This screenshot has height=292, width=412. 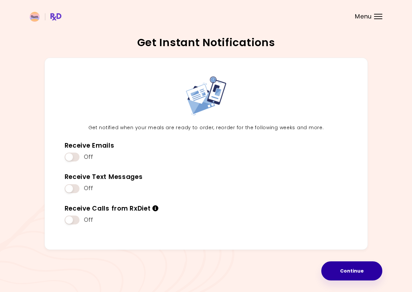 I want to click on button: Continue, so click(x=351, y=271).